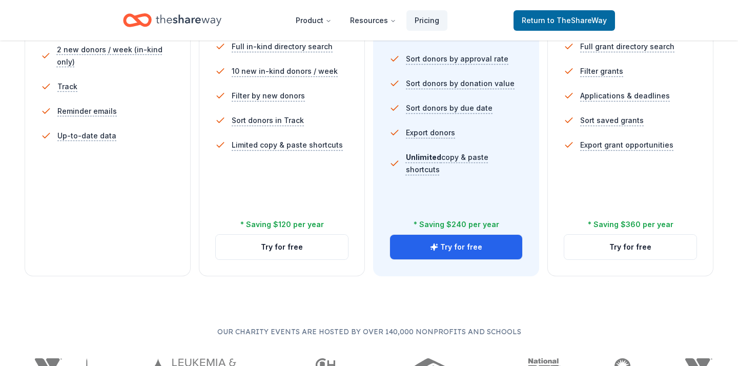 The image size is (738, 366). Describe the element at coordinates (625, 96) in the screenshot. I see `span: Applications & deadlines` at that location.